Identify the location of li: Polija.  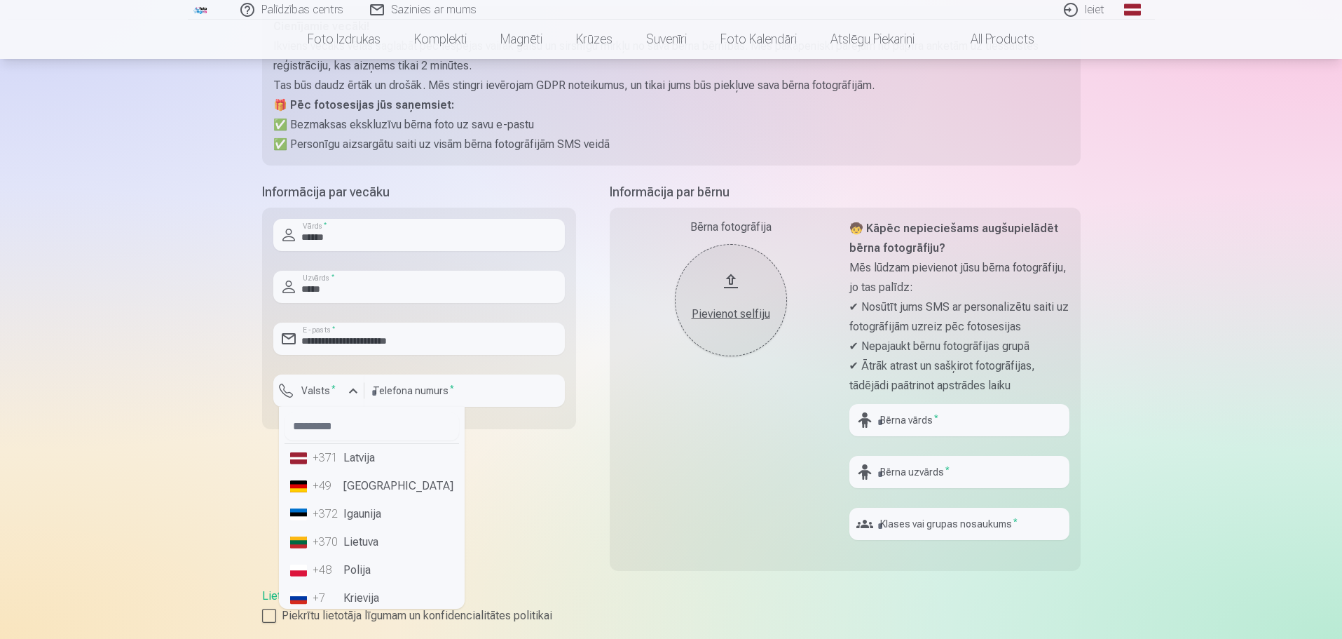
(371, 570).